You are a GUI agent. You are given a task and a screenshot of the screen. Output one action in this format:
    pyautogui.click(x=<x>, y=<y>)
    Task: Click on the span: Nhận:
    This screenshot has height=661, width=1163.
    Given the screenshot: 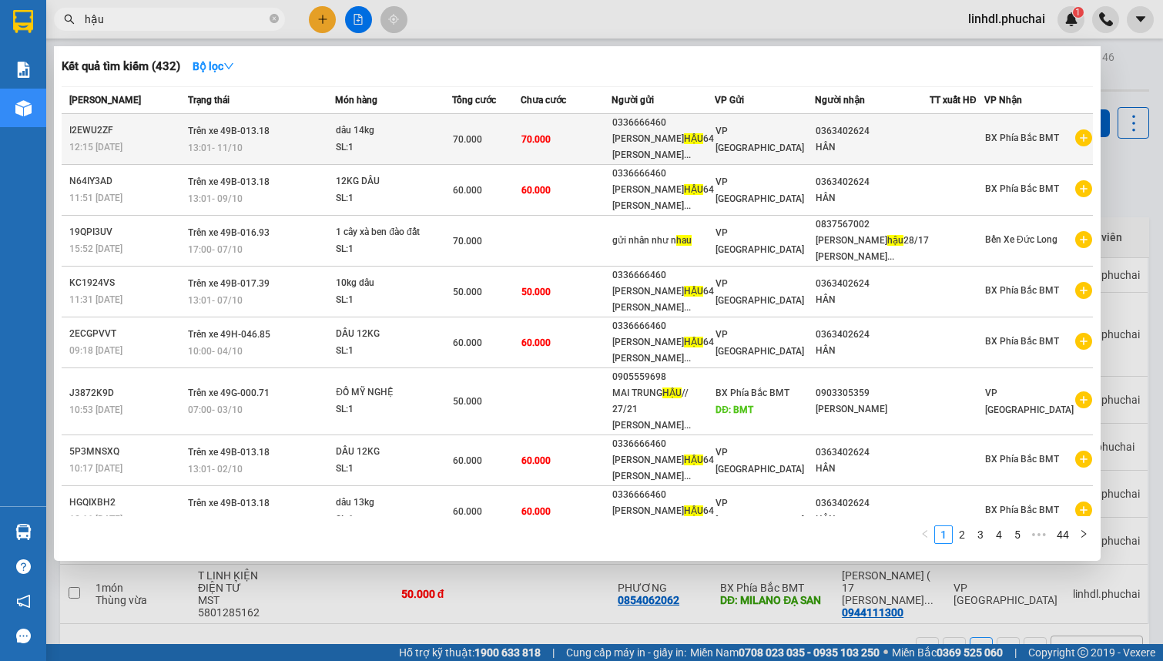 What is the action you would take?
    pyautogui.click(x=199, y=22)
    